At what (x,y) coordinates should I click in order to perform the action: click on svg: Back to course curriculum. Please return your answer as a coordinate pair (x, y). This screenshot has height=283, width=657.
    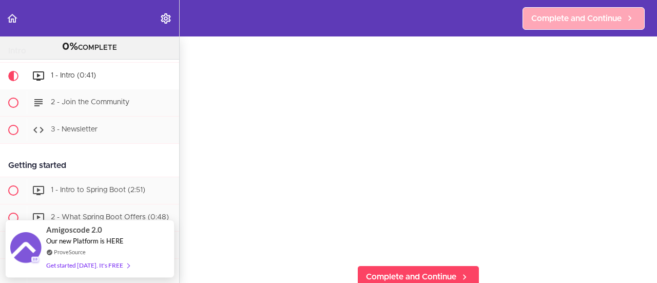
    Looking at the image, I should click on (12, 18).